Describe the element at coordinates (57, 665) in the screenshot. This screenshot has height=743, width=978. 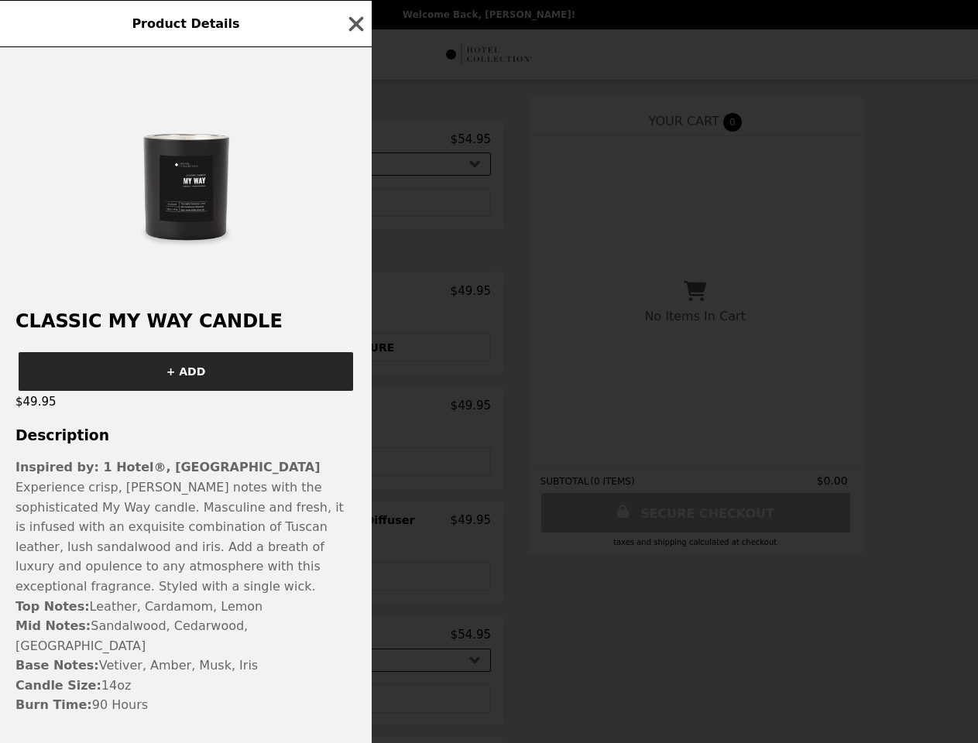
I see `strong: Base Notes:` at that location.